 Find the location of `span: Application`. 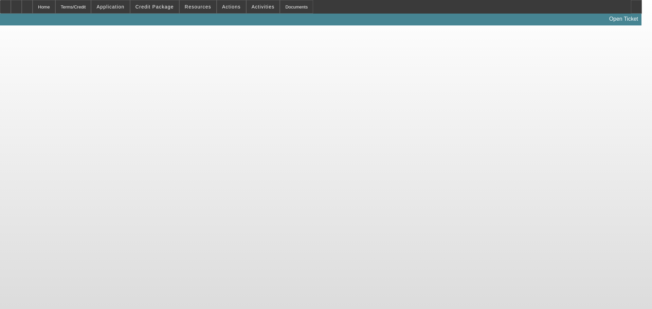

span: Application is located at coordinates (110, 7).